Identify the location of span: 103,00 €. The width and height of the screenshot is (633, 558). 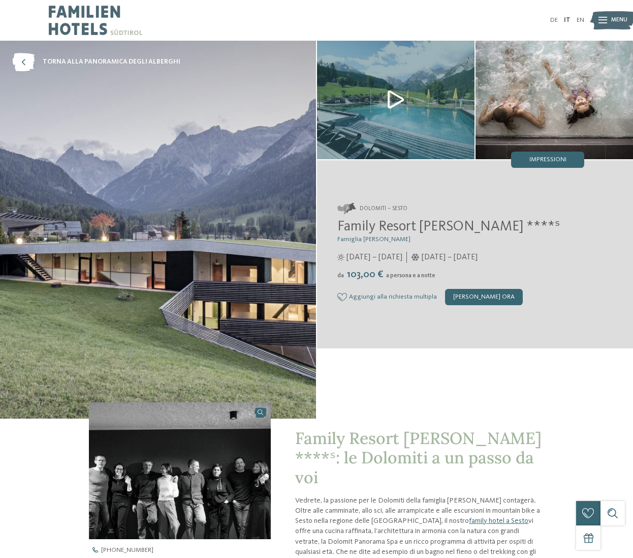
(365, 275).